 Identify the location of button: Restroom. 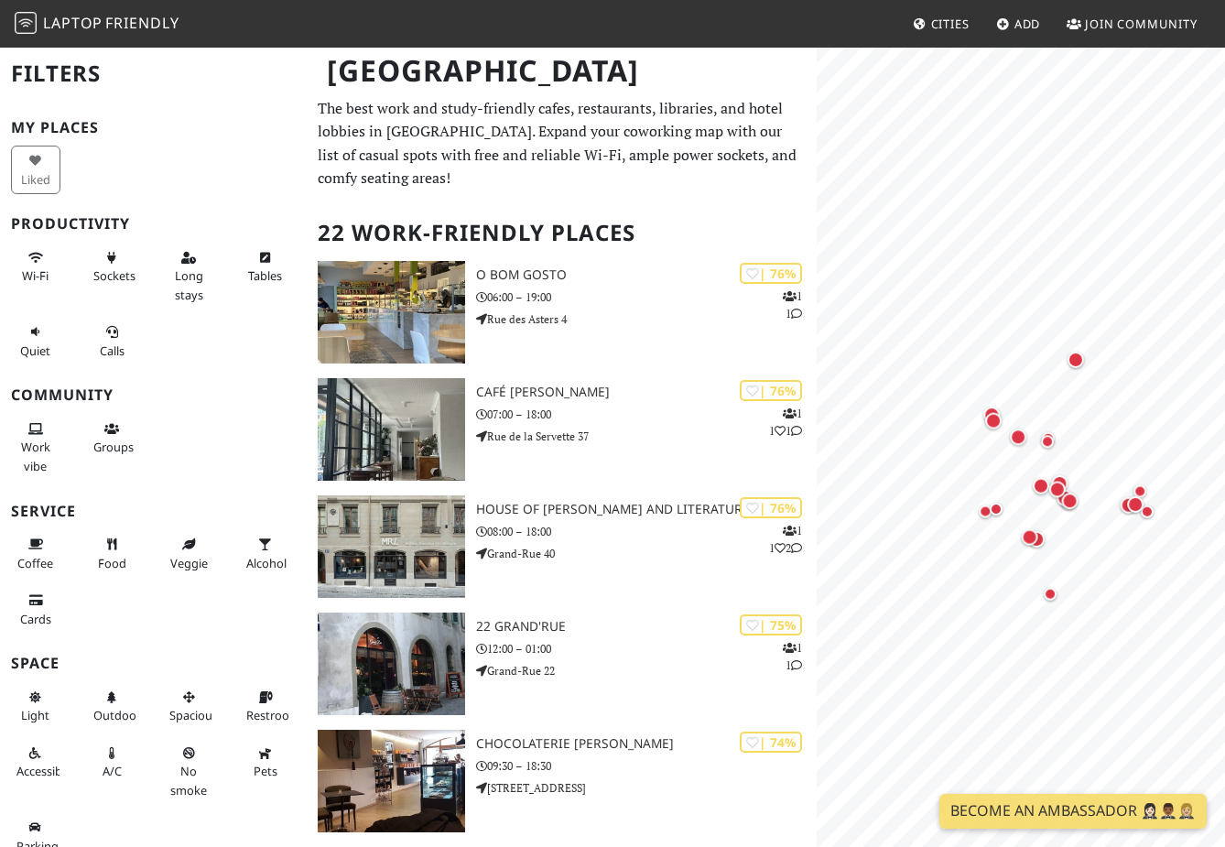
(265, 706).